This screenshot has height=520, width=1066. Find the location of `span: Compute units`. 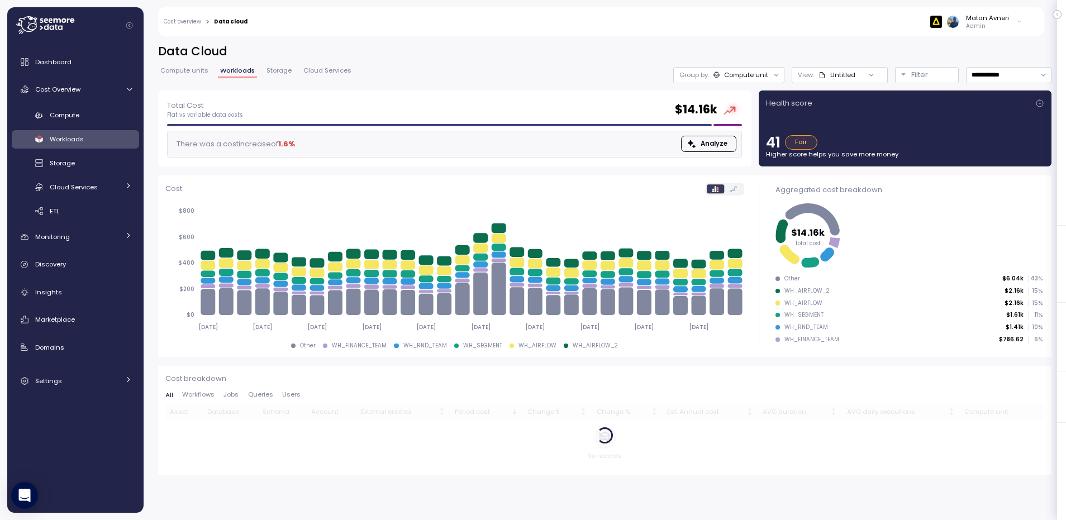

span: Compute units is located at coordinates (184, 70).